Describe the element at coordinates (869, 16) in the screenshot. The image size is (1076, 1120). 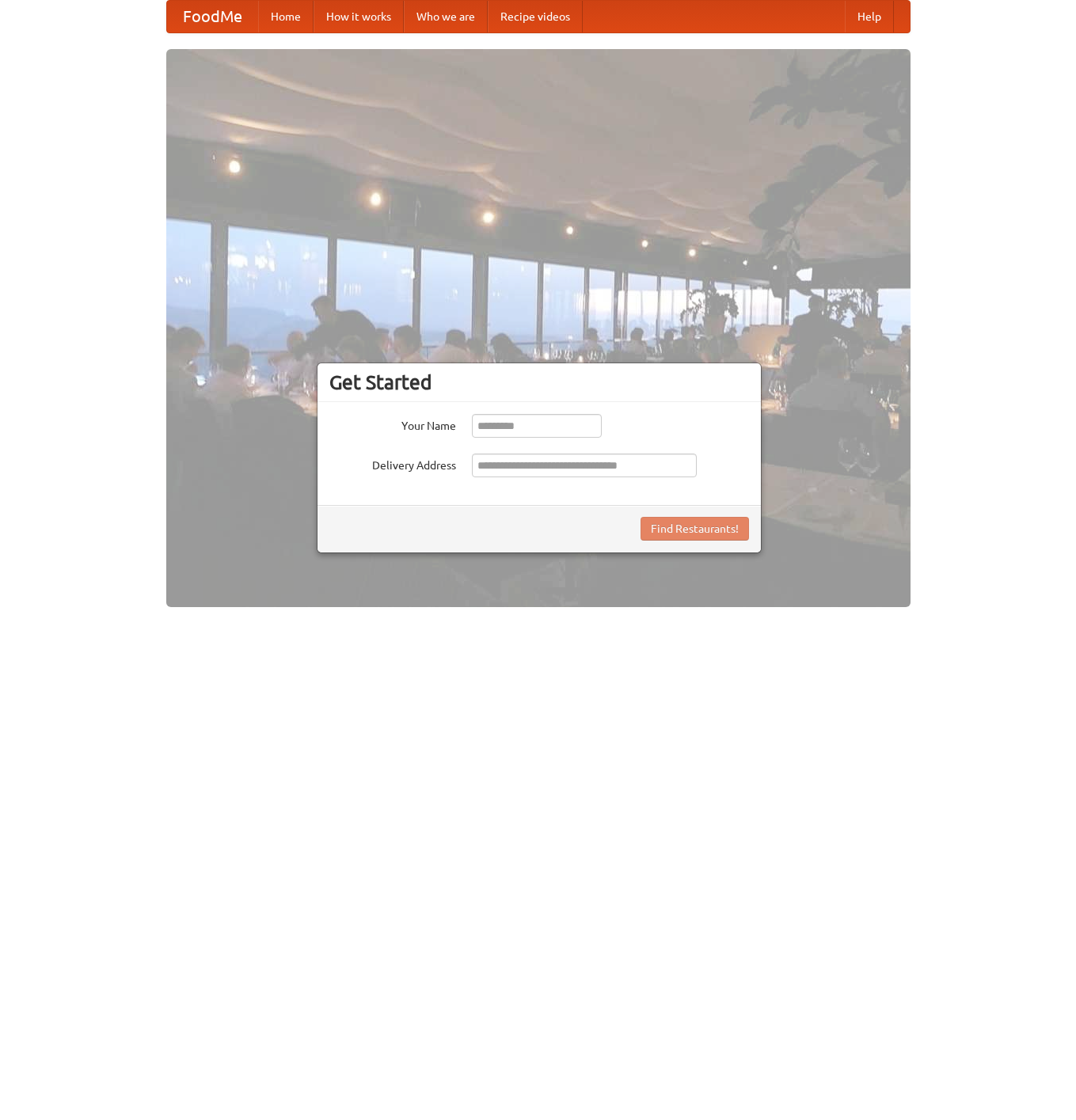
I see `a: Help` at that location.